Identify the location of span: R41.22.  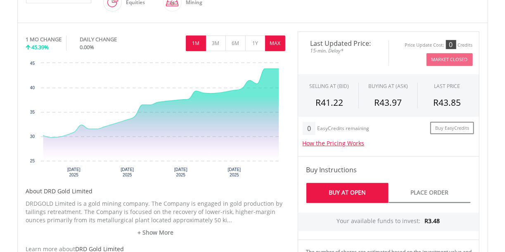
(329, 102).